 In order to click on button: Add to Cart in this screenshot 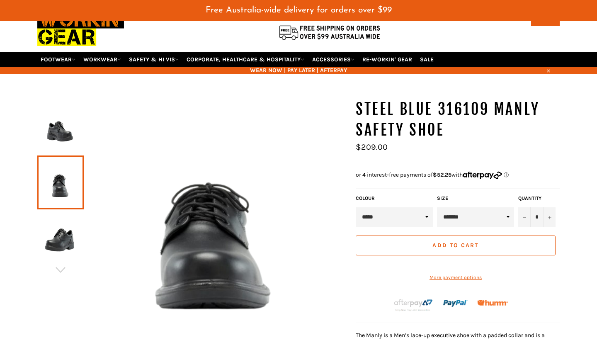, I will do `click(456, 246)`.